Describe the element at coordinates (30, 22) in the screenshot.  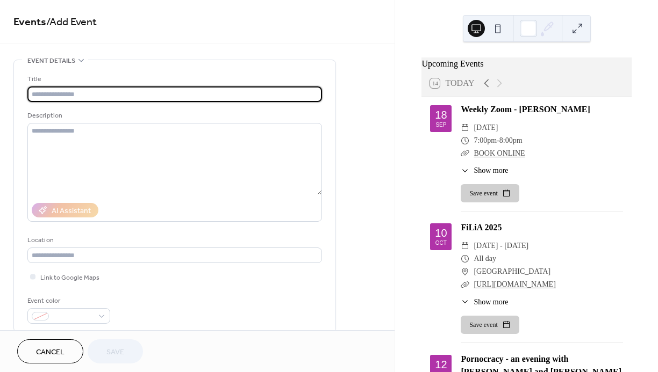
I see `a: Events` at that location.